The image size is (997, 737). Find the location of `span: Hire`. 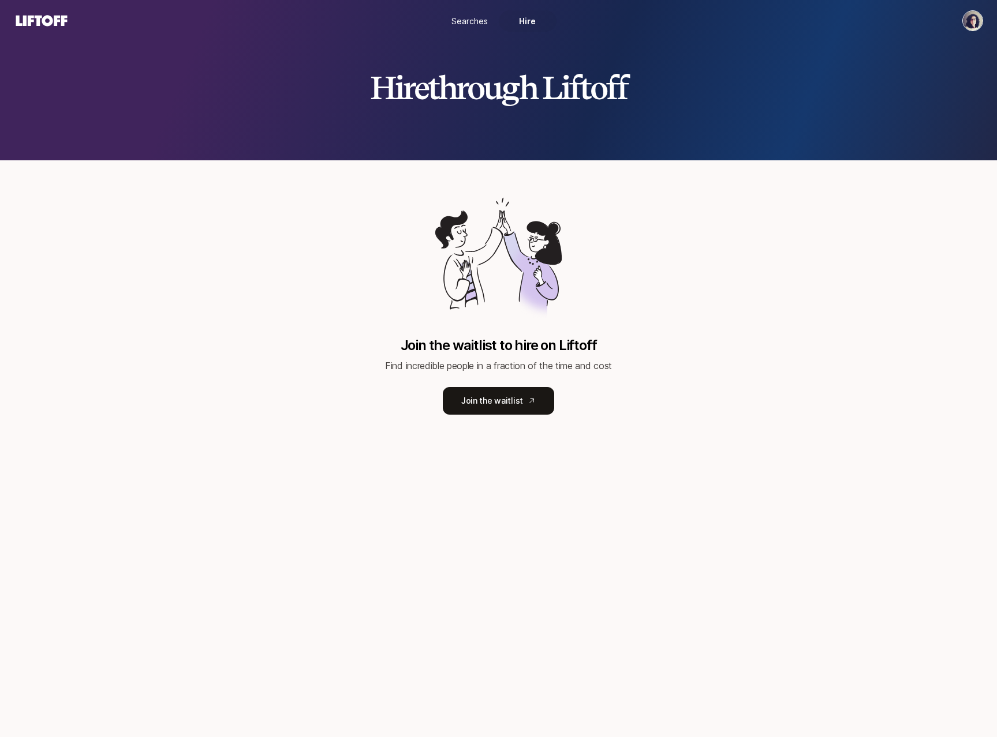

span: Hire is located at coordinates (527, 21).